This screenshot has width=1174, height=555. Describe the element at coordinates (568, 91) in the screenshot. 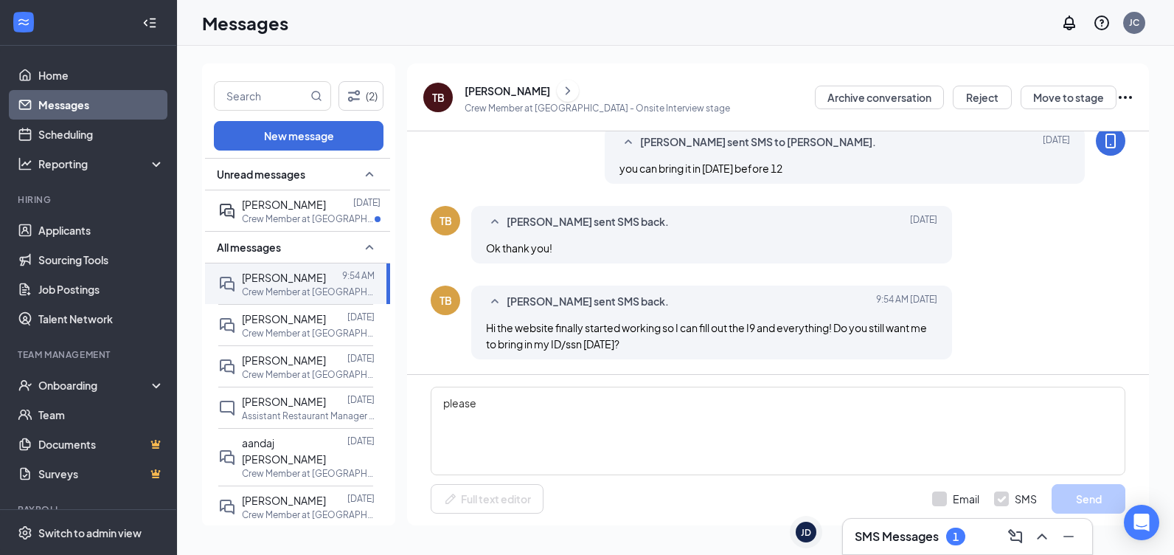

I see `button: ChevronRight` at that location.